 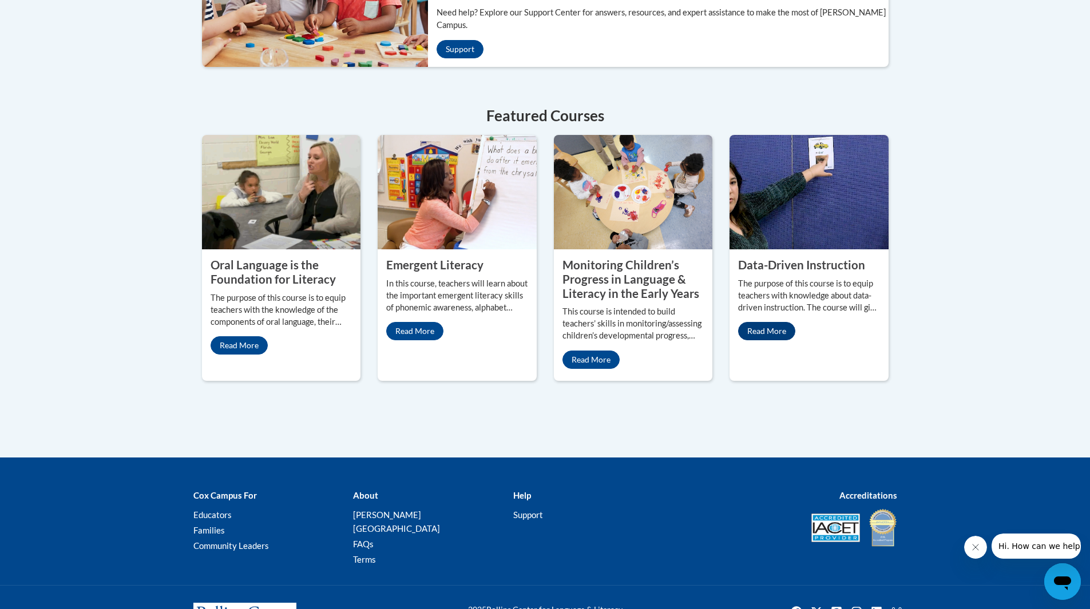 What do you see at coordinates (522, 495) in the screenshot?
I see `b: Help` at bounding box center [522, 495].